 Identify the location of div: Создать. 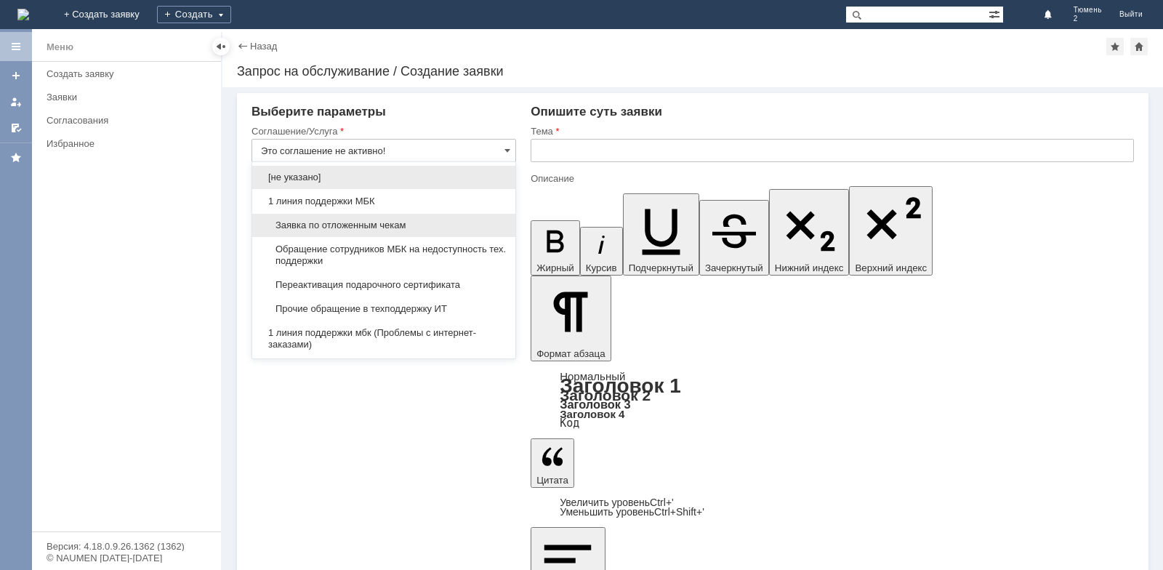
(194, 15).